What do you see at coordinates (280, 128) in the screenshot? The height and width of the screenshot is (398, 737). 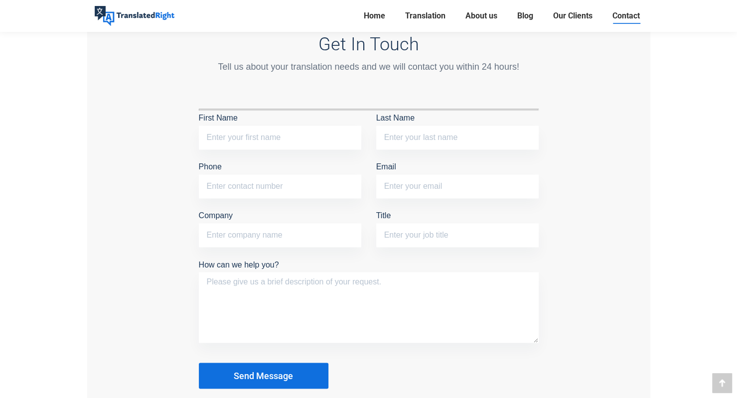 I see `label: First Name` at bounding box center [280, 128].